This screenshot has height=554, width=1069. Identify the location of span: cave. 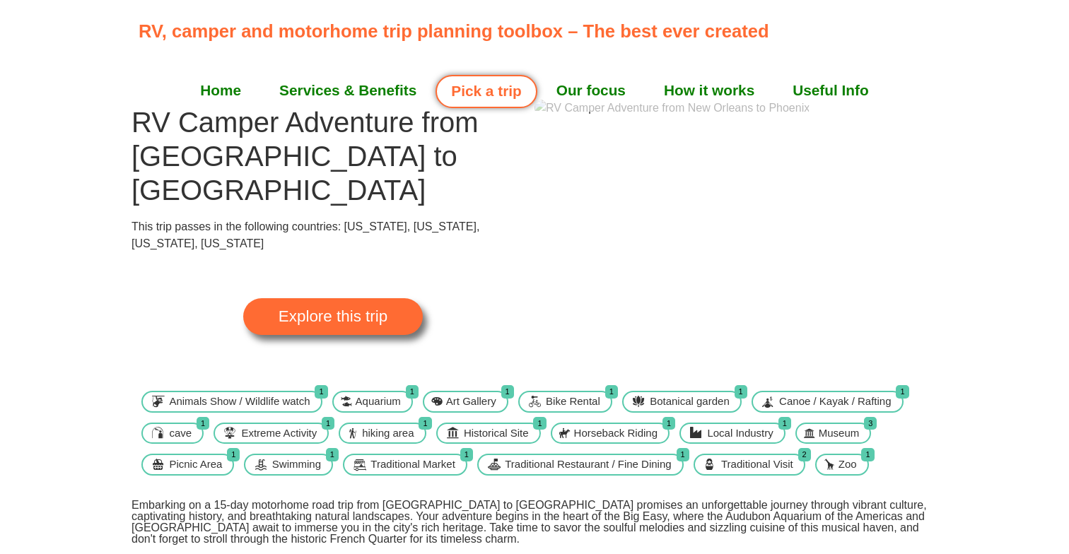
(180, 433).